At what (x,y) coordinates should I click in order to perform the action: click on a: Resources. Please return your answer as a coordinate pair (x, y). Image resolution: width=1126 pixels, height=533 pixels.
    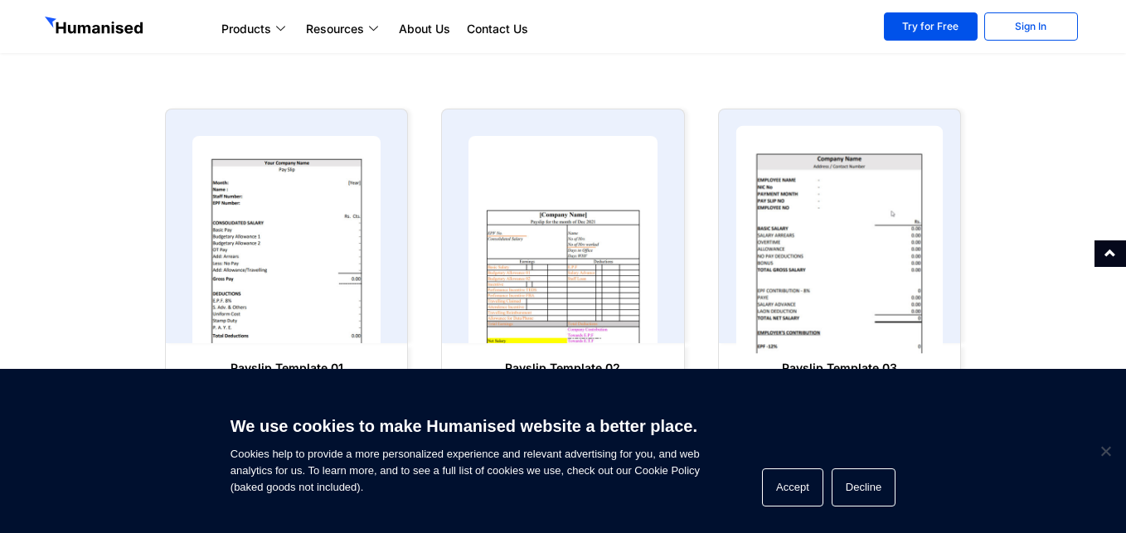
    Looking at the image, I should click on (344, 29).